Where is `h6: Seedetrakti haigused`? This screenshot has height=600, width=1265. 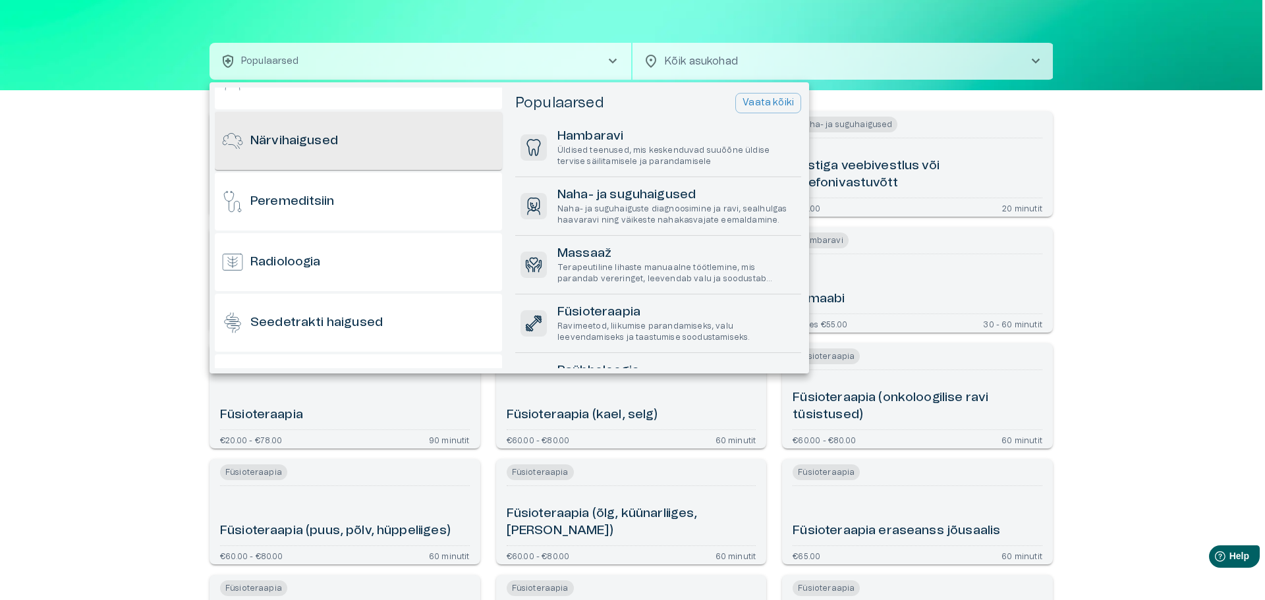
h6: Seedetrakti haigused is located at coordinates (316, 323).